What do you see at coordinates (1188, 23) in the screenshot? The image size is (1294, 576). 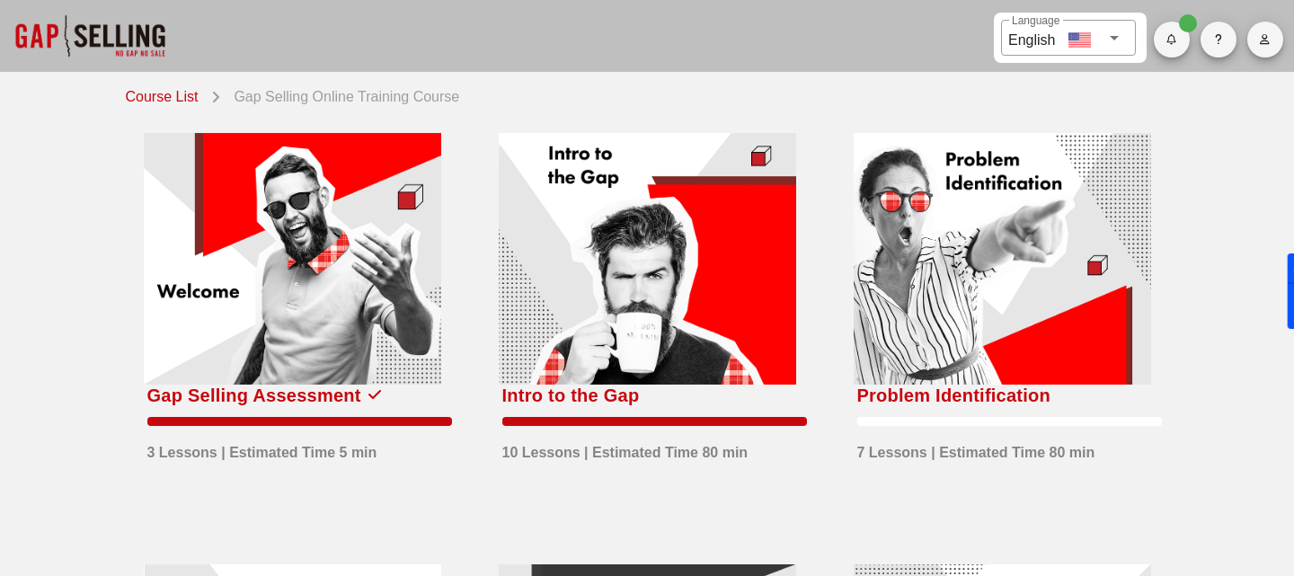 I see `span: Badge` at bounding box center [1188, 23].